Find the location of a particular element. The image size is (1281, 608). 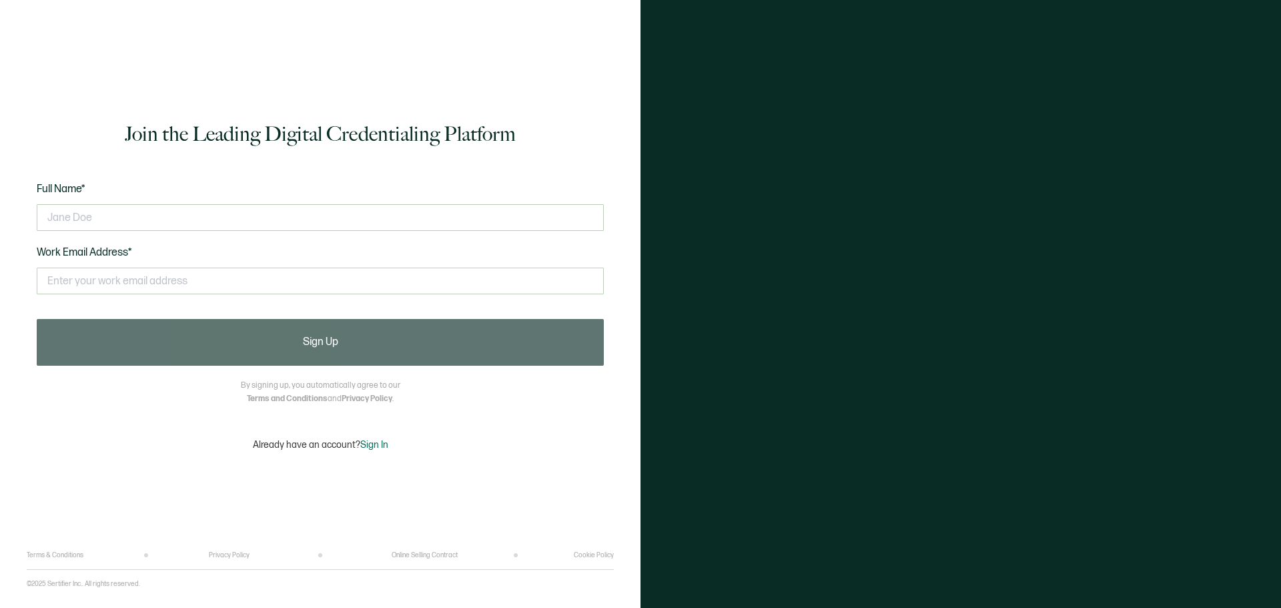

a: Cookie Policy is located at coordinates (594, 555).